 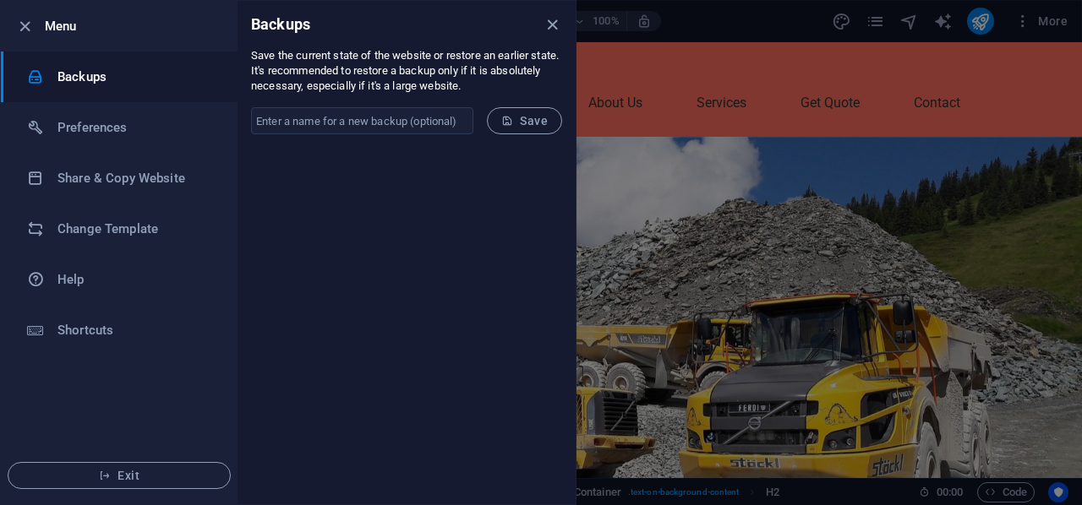 I want to click on h6: Help, so click(x=135, y=280).